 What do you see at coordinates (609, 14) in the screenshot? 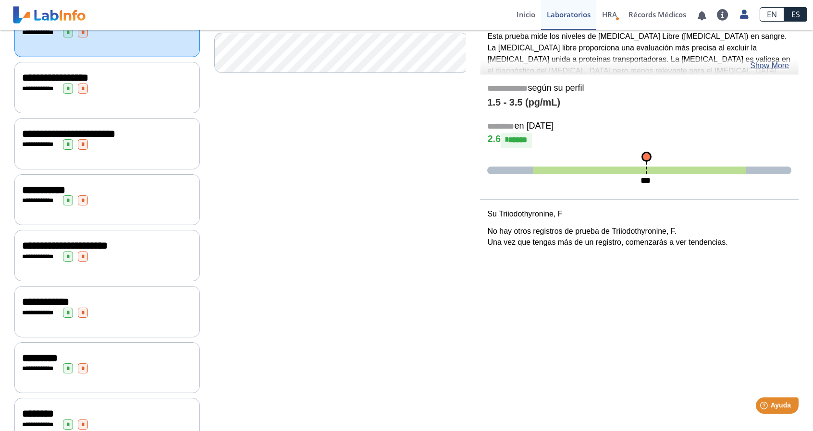
I see `span: HRA` at bounding box center [609, 14].